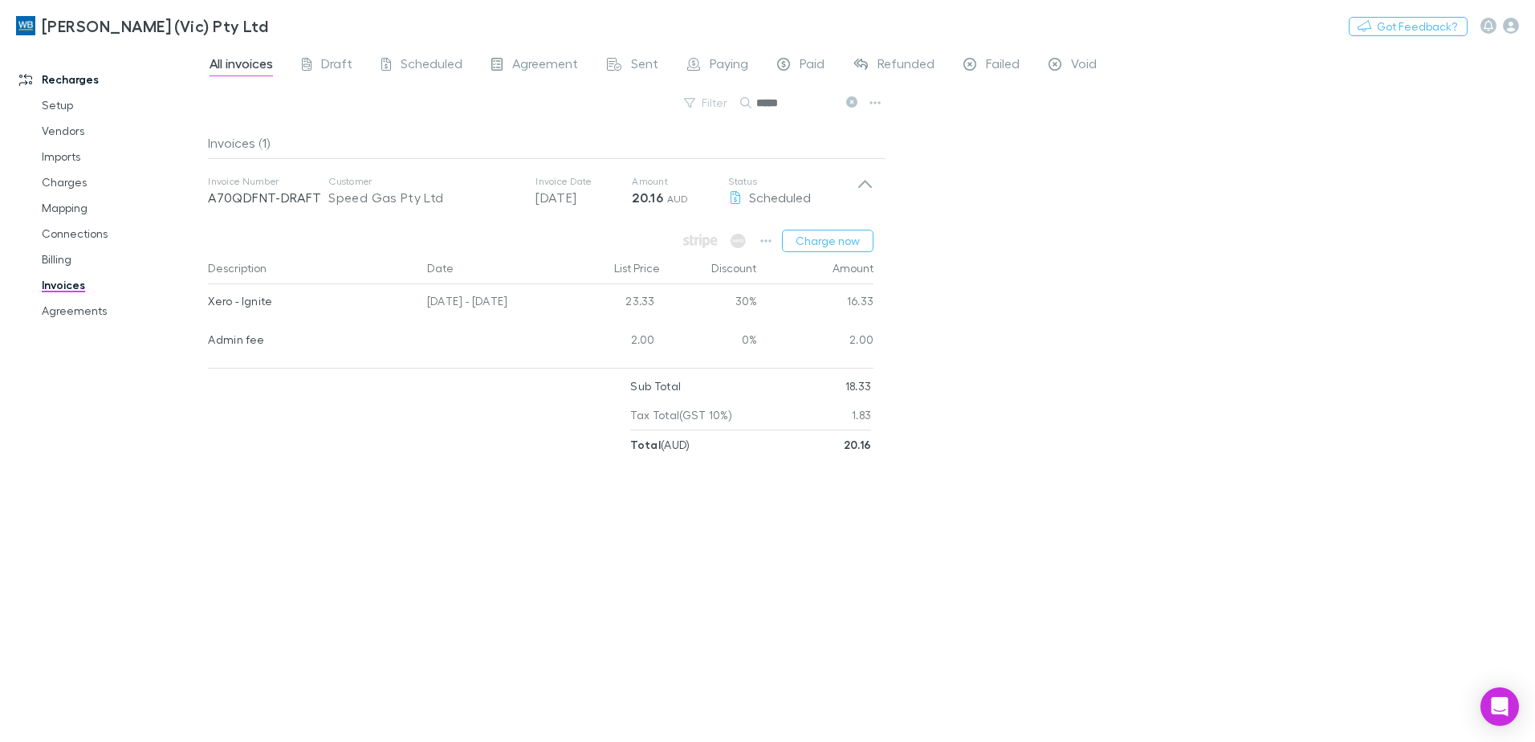  What do you see at coordinates (858, 386) in the screenshot?
I see `p: 18.33` at bounding box center [858, 386].